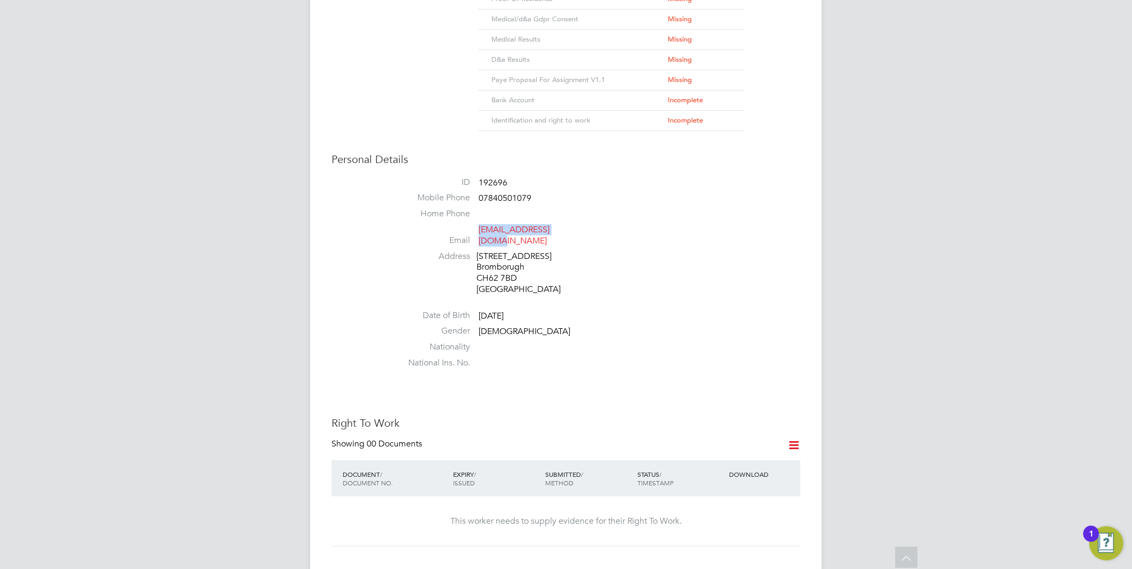 The width and height of the screenshot is (1132, 569). What do you see at coordinates (656, 483) in the screenshot?
I see `span: TIMESTAMP` at bounding box center [656, 483].